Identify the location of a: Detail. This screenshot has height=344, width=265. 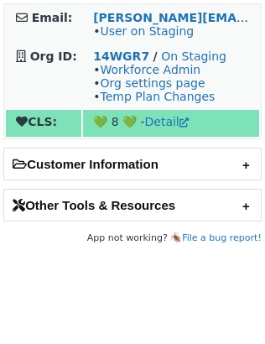
(167, 122).